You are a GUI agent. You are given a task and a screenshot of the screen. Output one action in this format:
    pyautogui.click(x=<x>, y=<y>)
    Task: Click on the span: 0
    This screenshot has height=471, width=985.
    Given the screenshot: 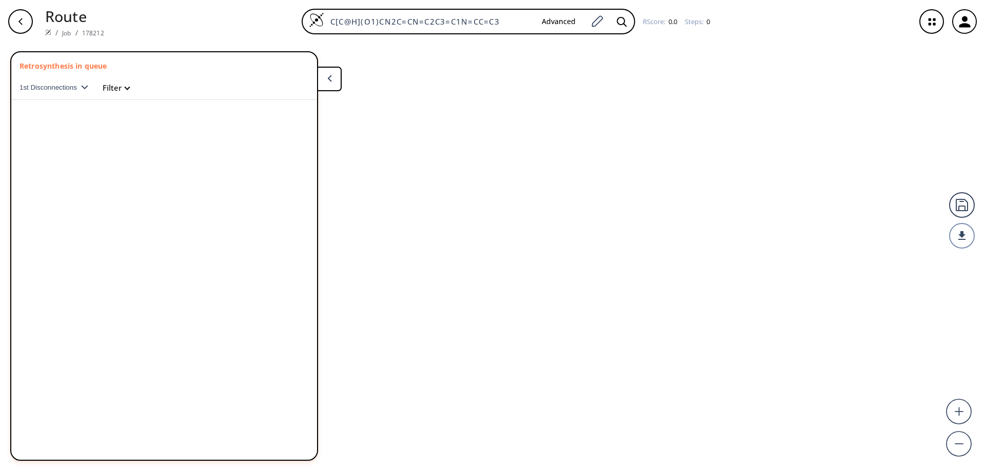 What is the action you would take?
    pyautogui.click(x=707, y=22)
    